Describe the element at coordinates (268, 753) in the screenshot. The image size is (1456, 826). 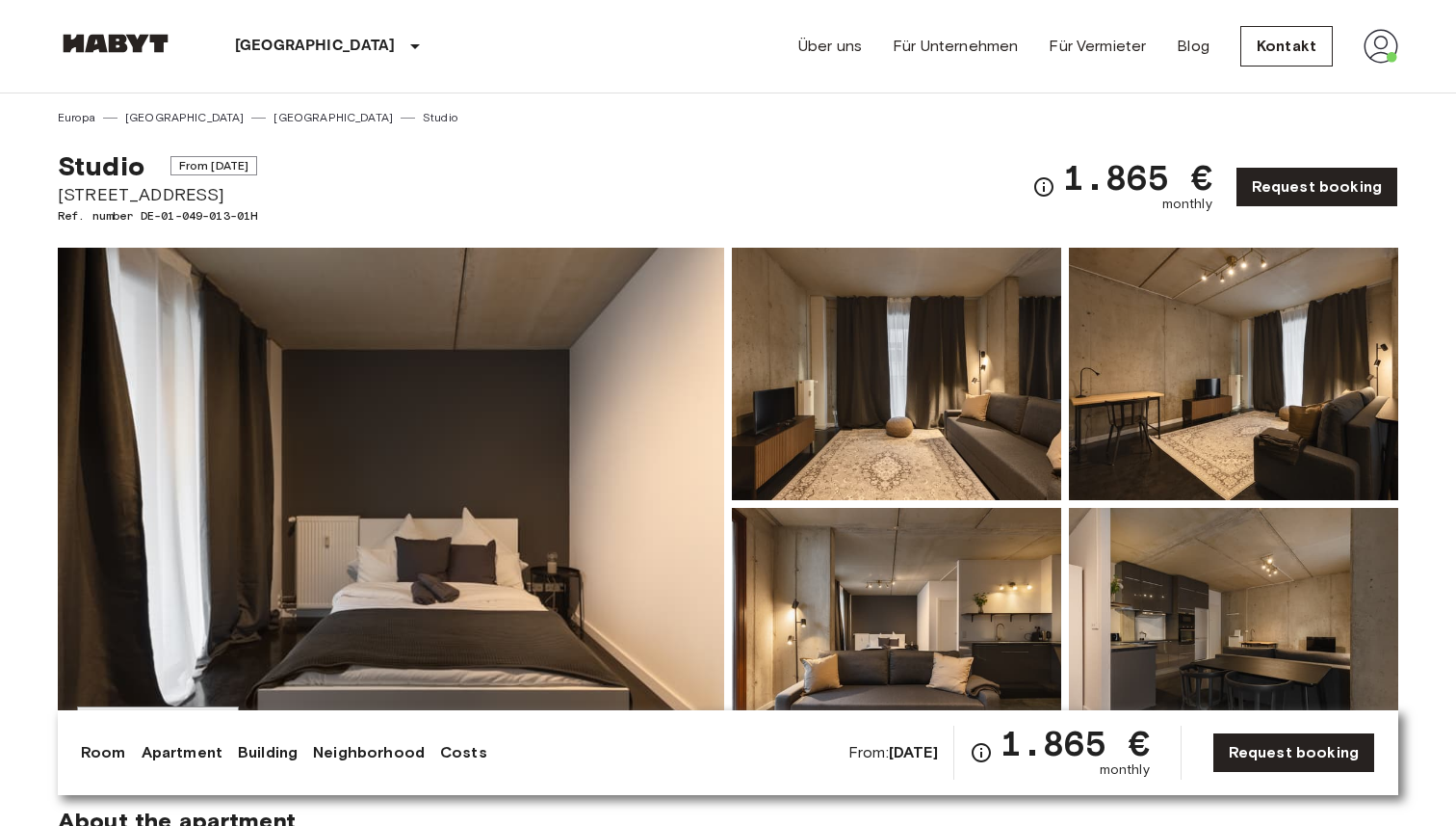
I see `a: Building` at that location.